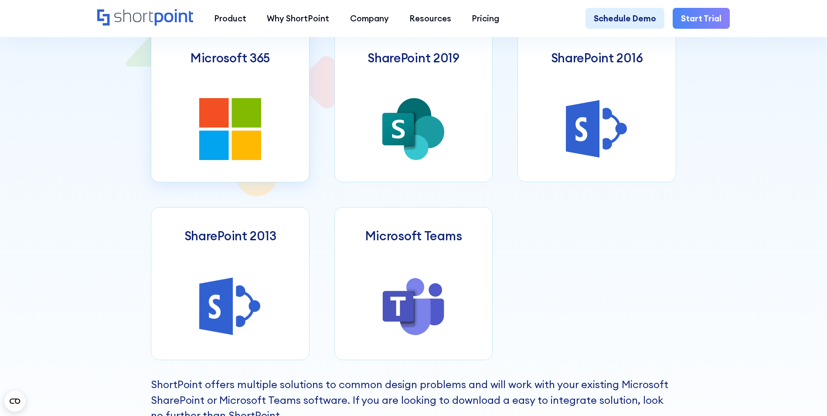 The image size is (827, 416). I want to click on div: Resources, so click(430, 18).